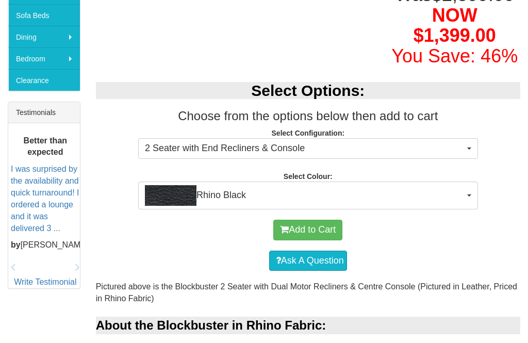  Describe the element at coordinates (454, 56) in the screenshot. I see `font: You Save: 46%` at that location.